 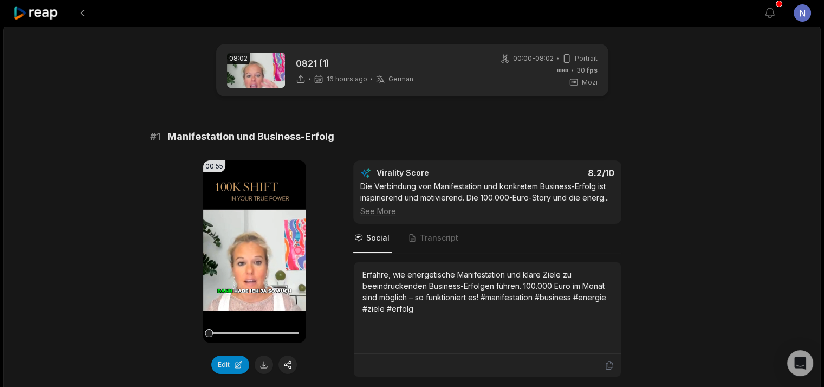 What do you see at coordinates (533, 58) in the screenshot?
I see `span: 00:00 - 08:02` at bounding box center [533, 58].